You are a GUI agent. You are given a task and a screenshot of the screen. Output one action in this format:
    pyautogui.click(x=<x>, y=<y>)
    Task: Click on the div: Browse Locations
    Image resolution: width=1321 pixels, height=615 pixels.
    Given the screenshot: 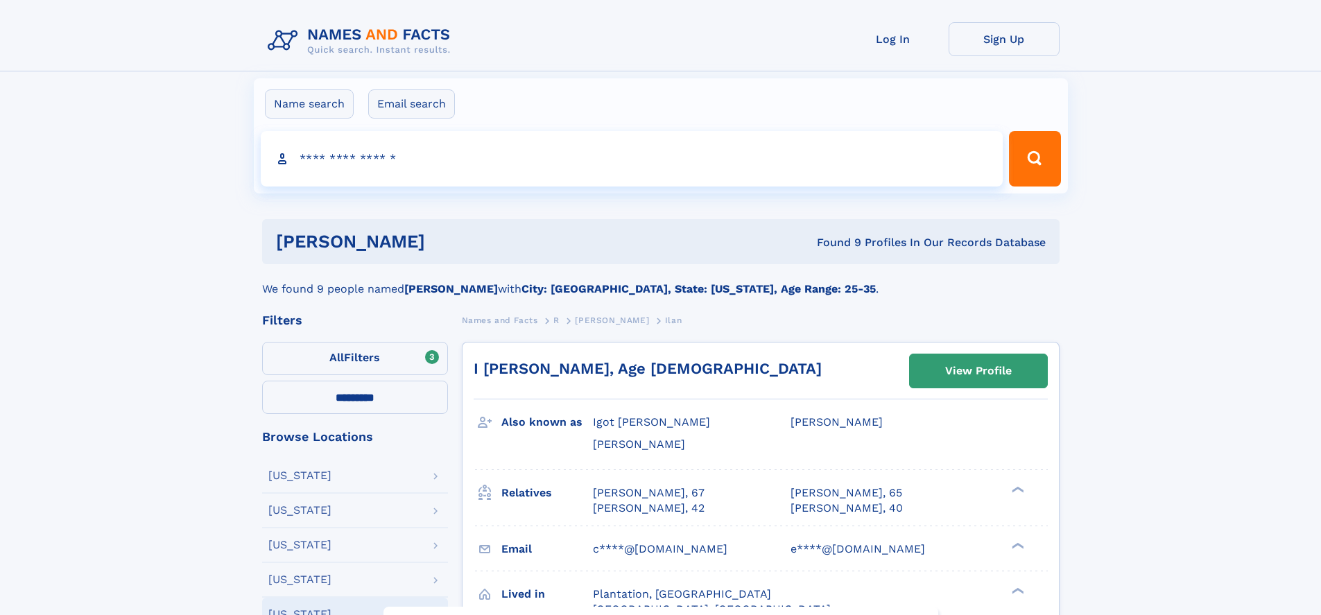 What is the action you would take?
    pyautogui.click(x=355, y=437)
    